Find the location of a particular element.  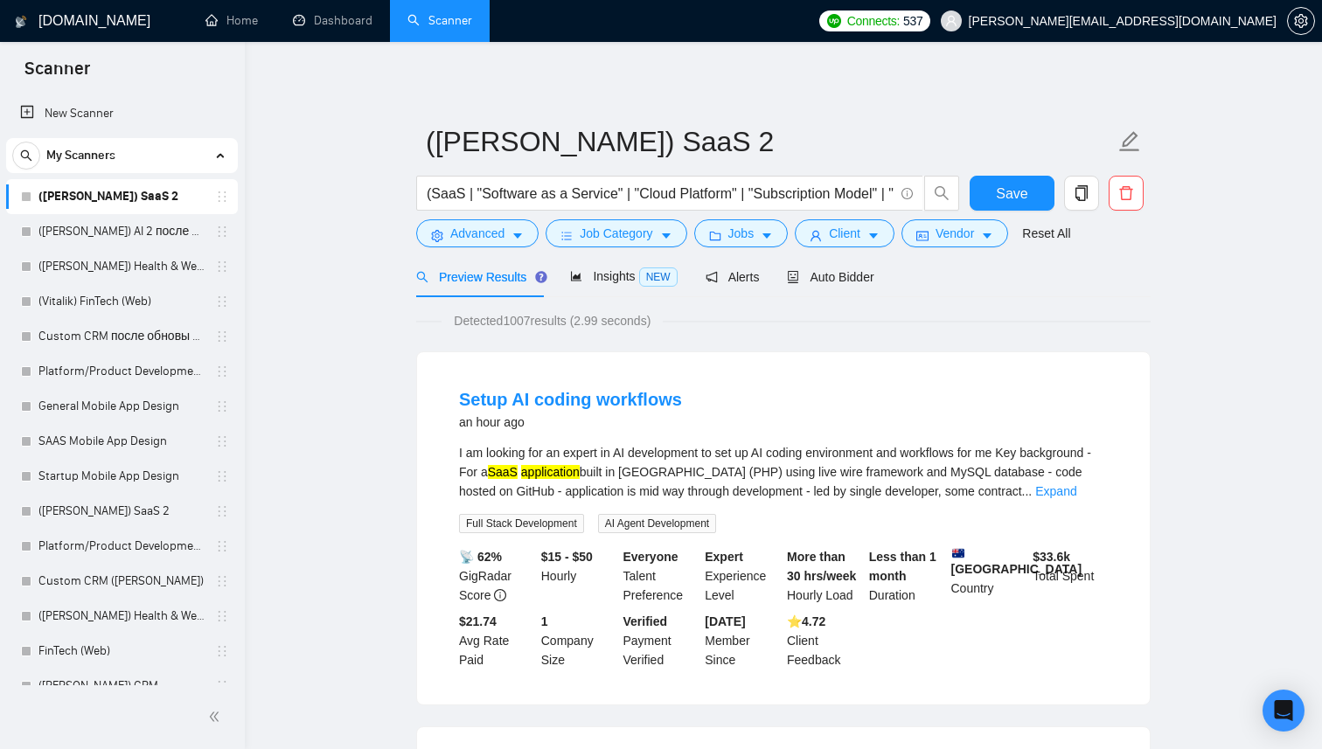

div: Company Size is located at coordinates (579, 641).